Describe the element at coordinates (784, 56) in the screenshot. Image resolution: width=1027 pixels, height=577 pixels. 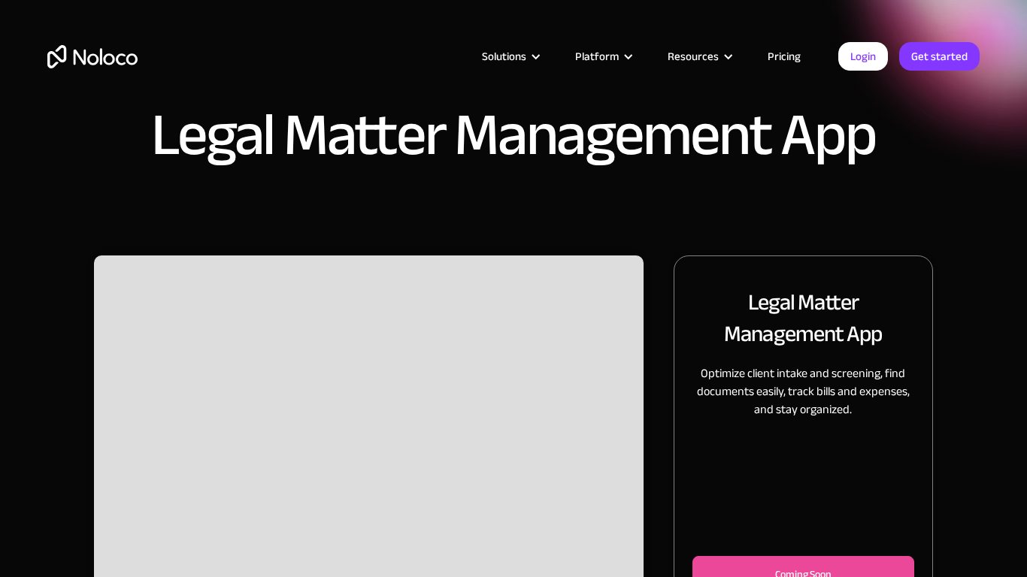
I see `a: Pricing` at that location.